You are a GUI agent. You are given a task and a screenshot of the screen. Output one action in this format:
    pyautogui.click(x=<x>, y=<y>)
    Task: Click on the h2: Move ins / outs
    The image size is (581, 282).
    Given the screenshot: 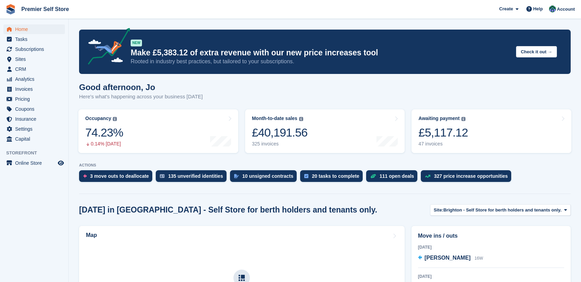 What is the action you would take?
    pyautogui.click(x=491, y=236)
    